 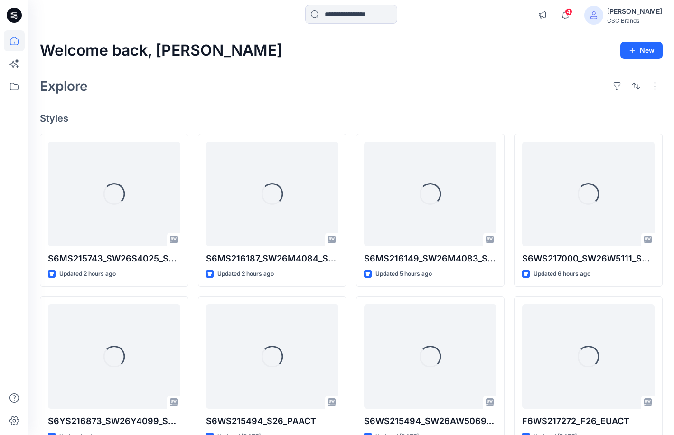 What do you see at coordinates (351, 118) in the screenshot?
I see `h4: Styles` at bounding box center [351, 118].